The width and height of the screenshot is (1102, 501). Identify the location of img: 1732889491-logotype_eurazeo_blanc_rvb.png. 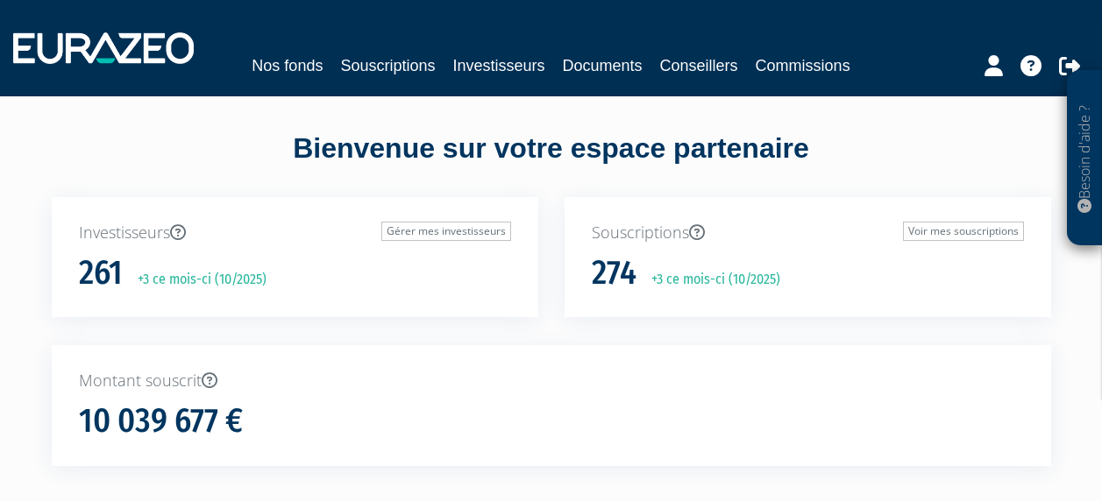
(103, 48).